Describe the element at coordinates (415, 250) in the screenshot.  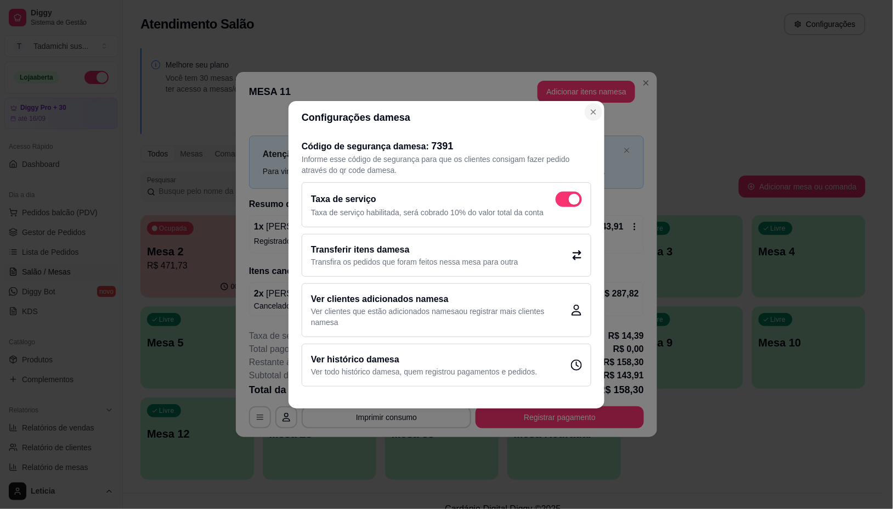
I see `h2: Transferir itens da mesa` at that location.